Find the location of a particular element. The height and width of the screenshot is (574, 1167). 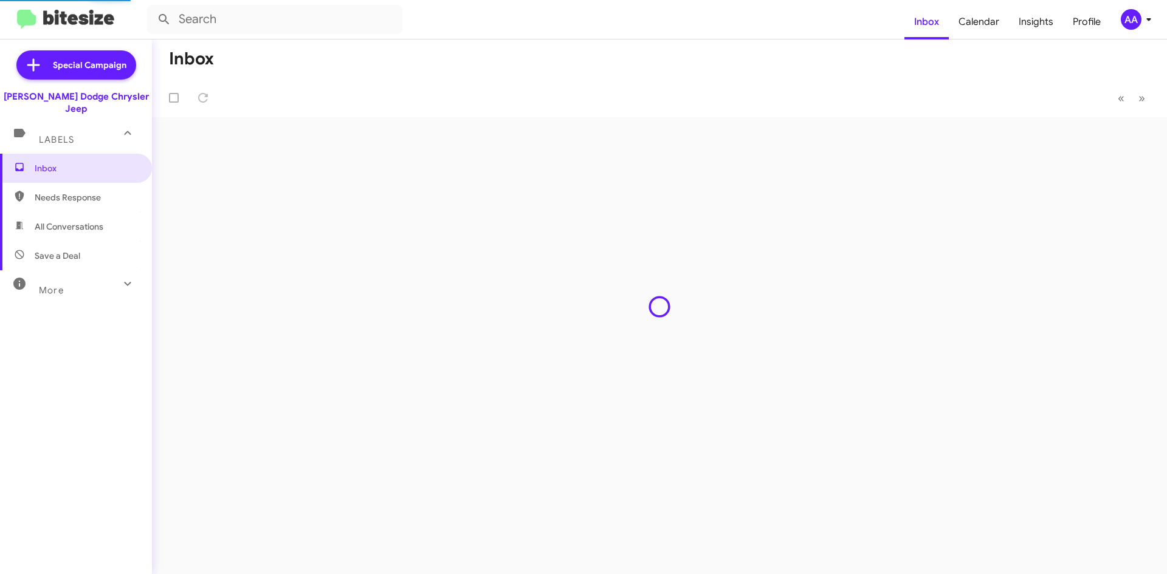

a: Profile is located at coordinates (1087, 22).